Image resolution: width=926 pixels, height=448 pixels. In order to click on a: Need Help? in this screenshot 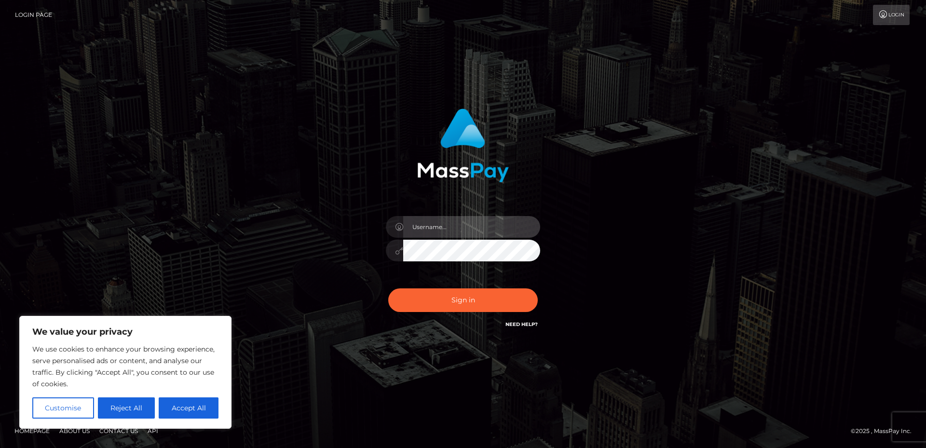, I will do `click(521, 324)`.